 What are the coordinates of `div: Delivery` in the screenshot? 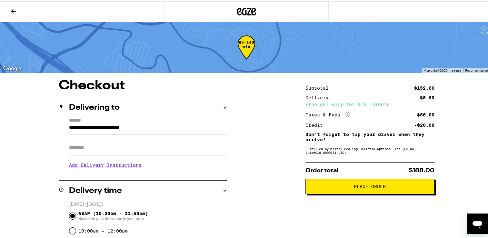 It's located at (319, 96).